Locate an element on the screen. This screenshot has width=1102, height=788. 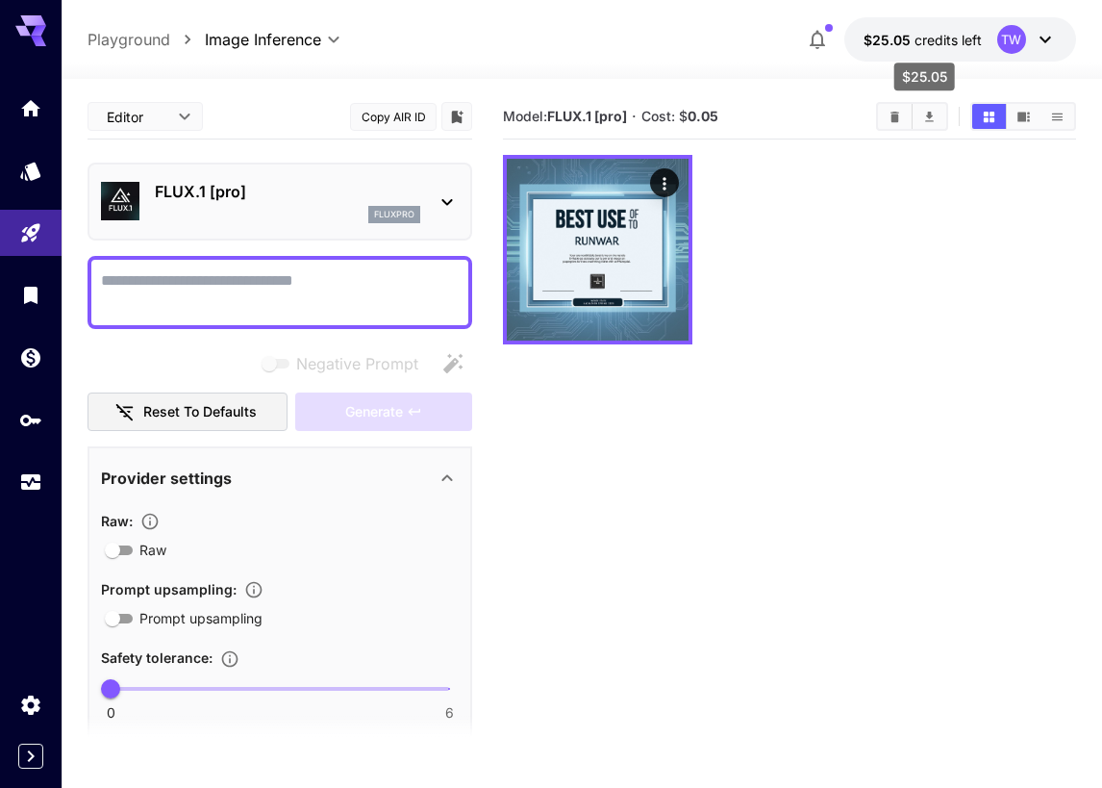
button: $25.05TW is located at coordinates (960, 39).